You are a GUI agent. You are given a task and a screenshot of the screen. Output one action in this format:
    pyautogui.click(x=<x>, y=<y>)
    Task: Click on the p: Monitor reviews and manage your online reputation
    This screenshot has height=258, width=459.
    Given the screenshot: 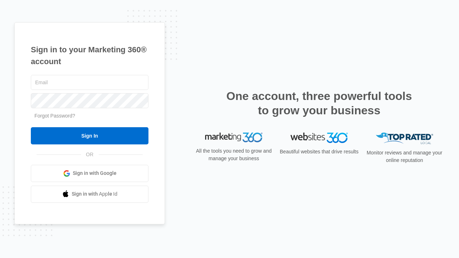 What is the action you would take?
    pyautogui.click(x=404, y=157)
    